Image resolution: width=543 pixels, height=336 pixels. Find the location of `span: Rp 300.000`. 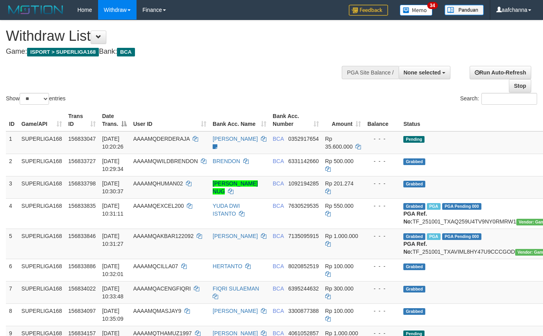

span: Rp 300.000 is located at coordinates (339, 289).